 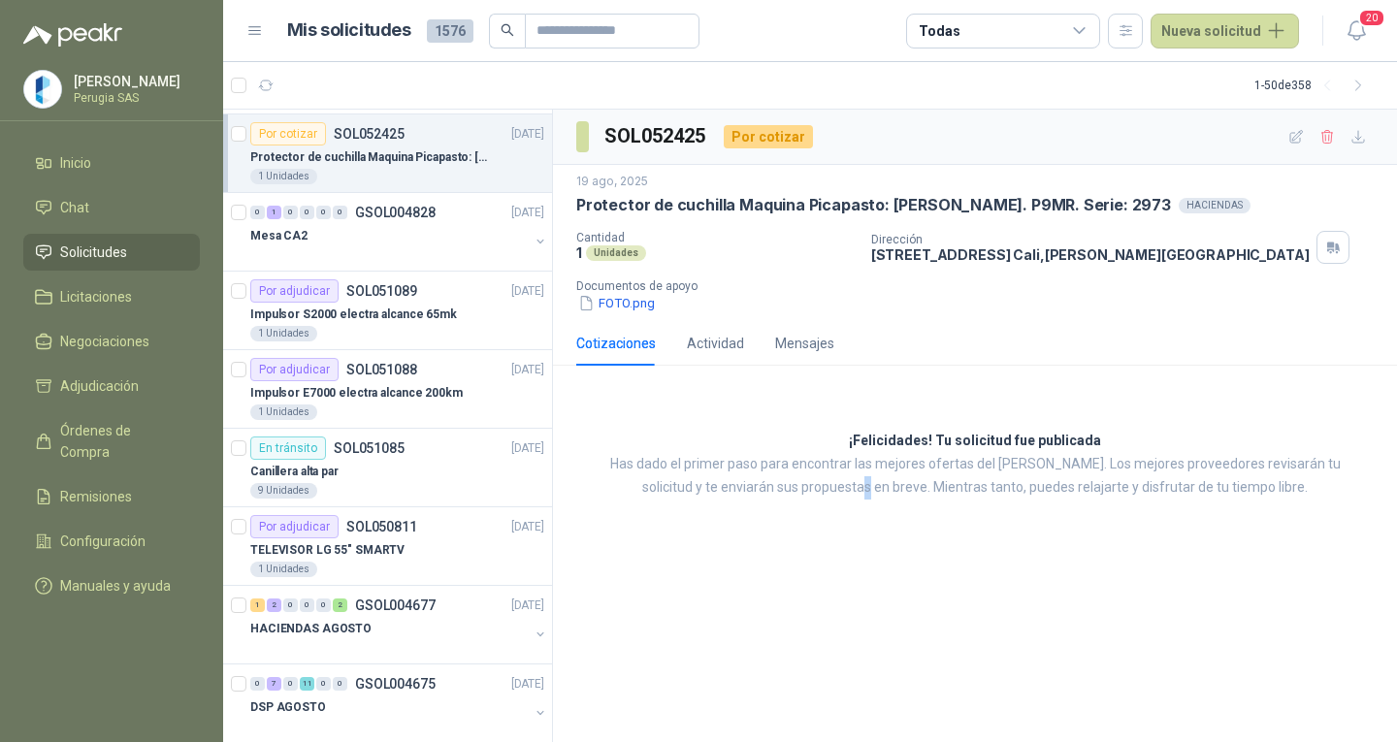 I want to click on p: TELEVISOR LG 55" SMARTV, so click(x=327, y=550).